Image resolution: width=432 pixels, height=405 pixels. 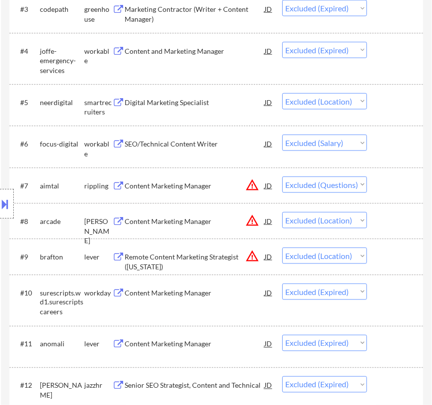 What do you see at coordinates (62, 61) in the screenshot?
I see `div: joffe-emergency-services` at bounding box center [62, 61].